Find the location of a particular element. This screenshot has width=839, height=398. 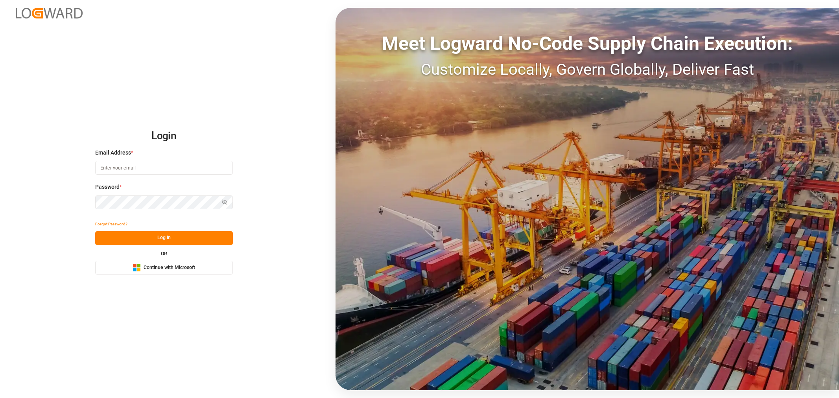

span: Email Address is located at coordinates (113, 153).